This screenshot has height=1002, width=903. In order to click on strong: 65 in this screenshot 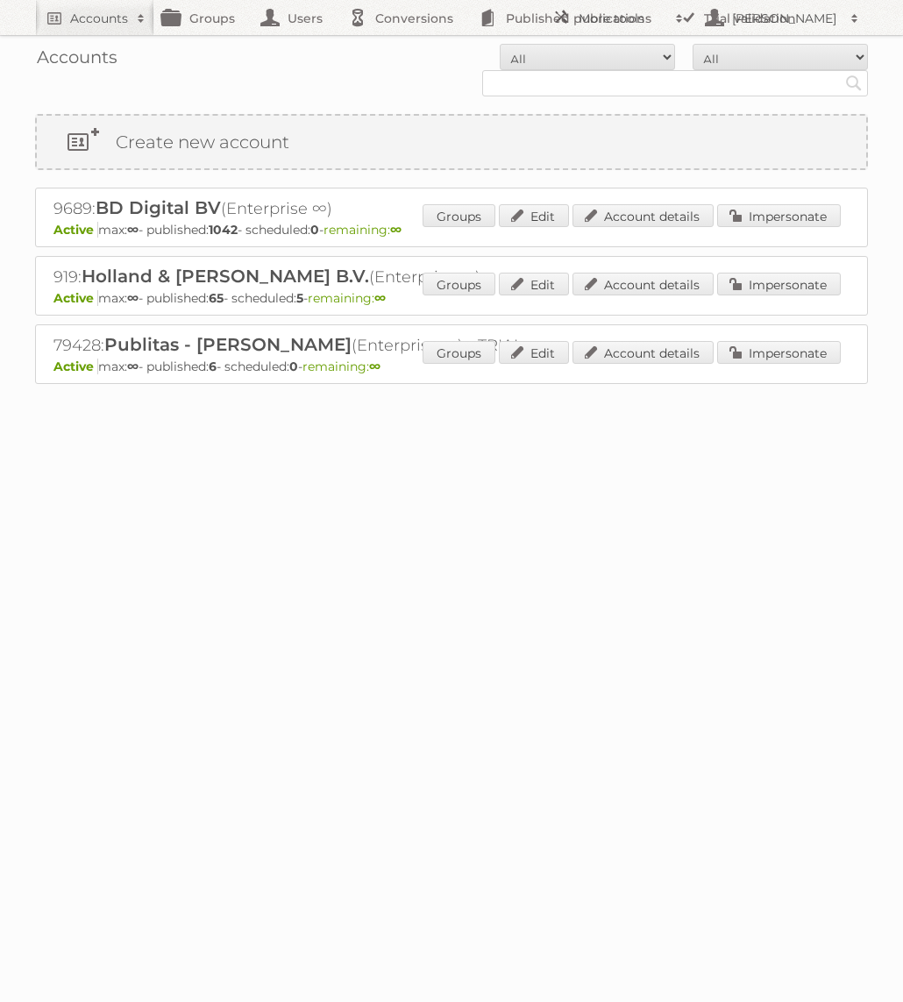, I will do `click(216, 298)`.